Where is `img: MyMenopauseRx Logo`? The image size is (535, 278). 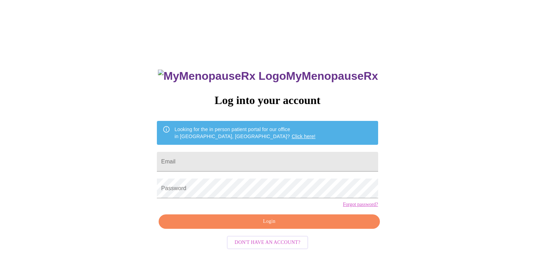 img: MyMenopauseRx Logo is located at coordinates (222, 76).